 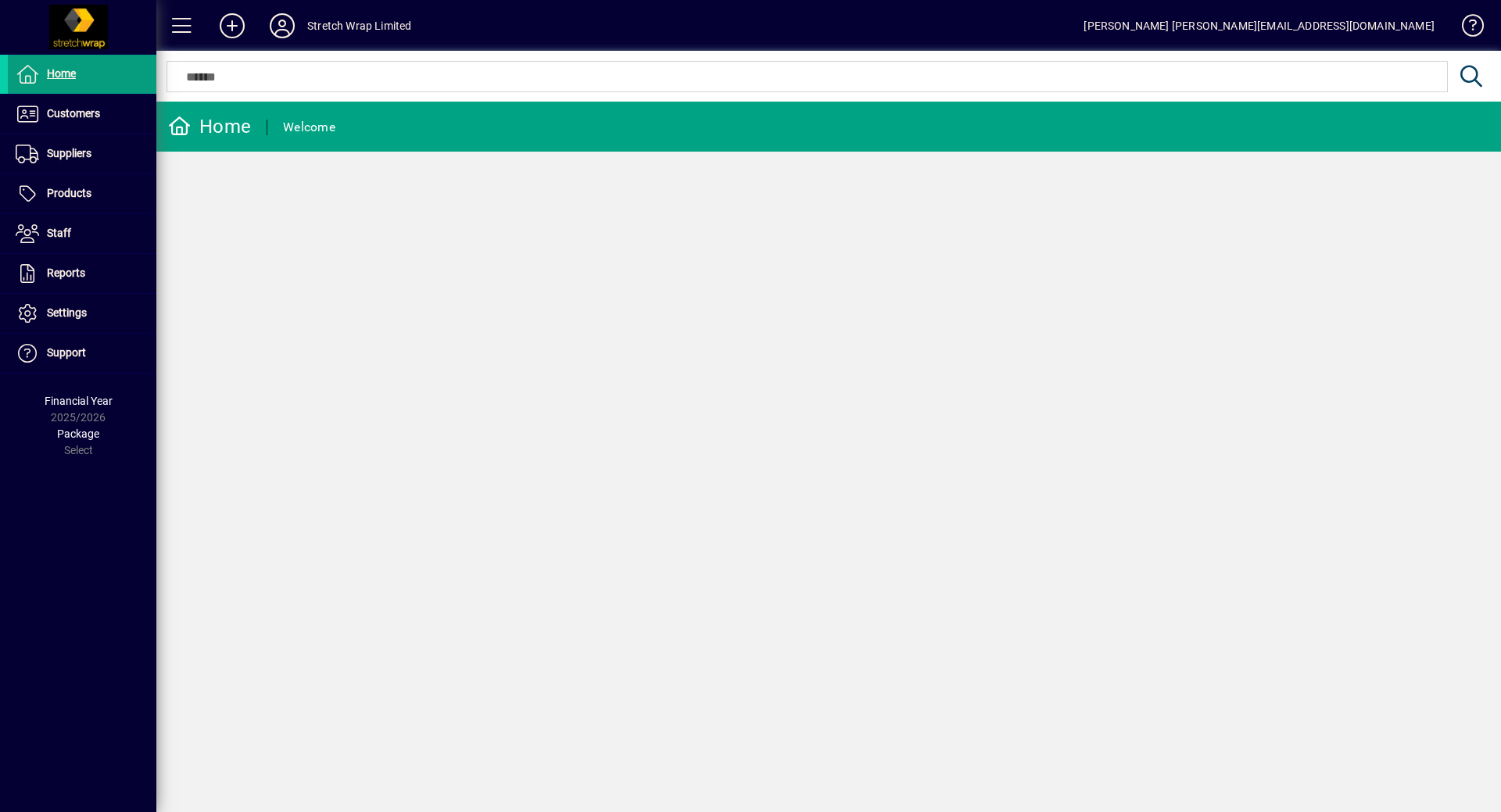 I want to click on span: Package, so click(x=79, y=433).